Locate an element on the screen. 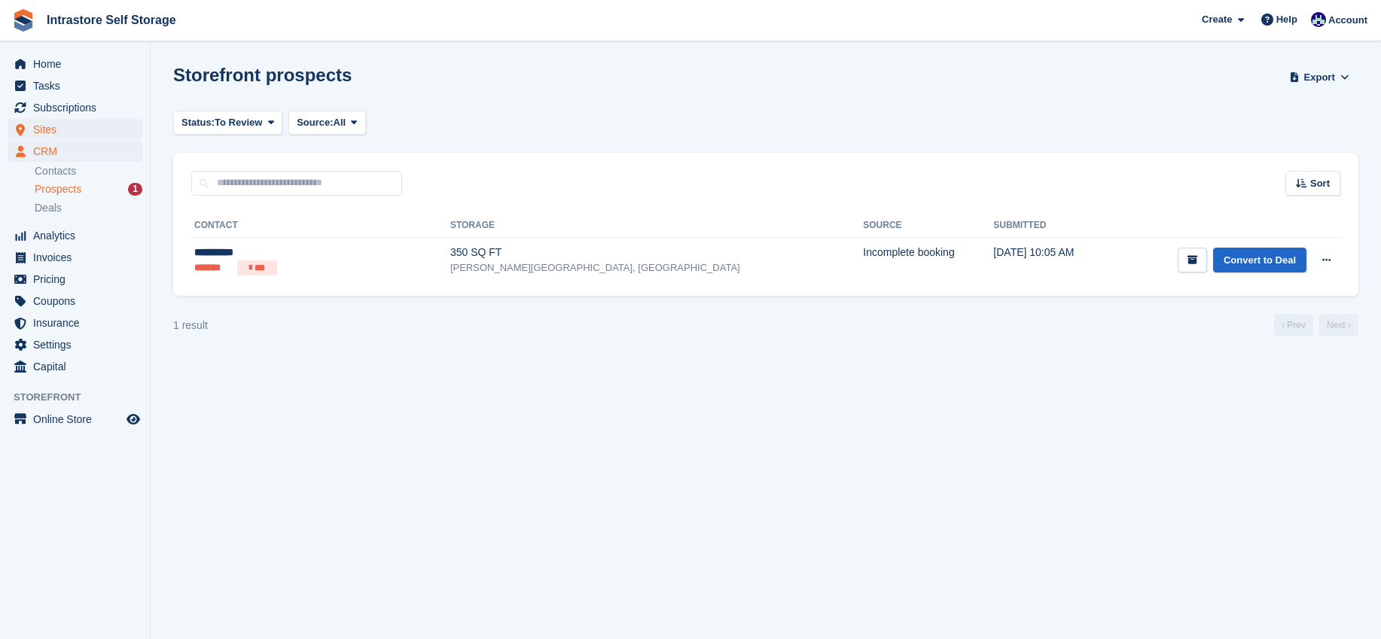 The height and width of the screenshot is (639, 1381). span: Tasks is located at coordinates (78, 86).